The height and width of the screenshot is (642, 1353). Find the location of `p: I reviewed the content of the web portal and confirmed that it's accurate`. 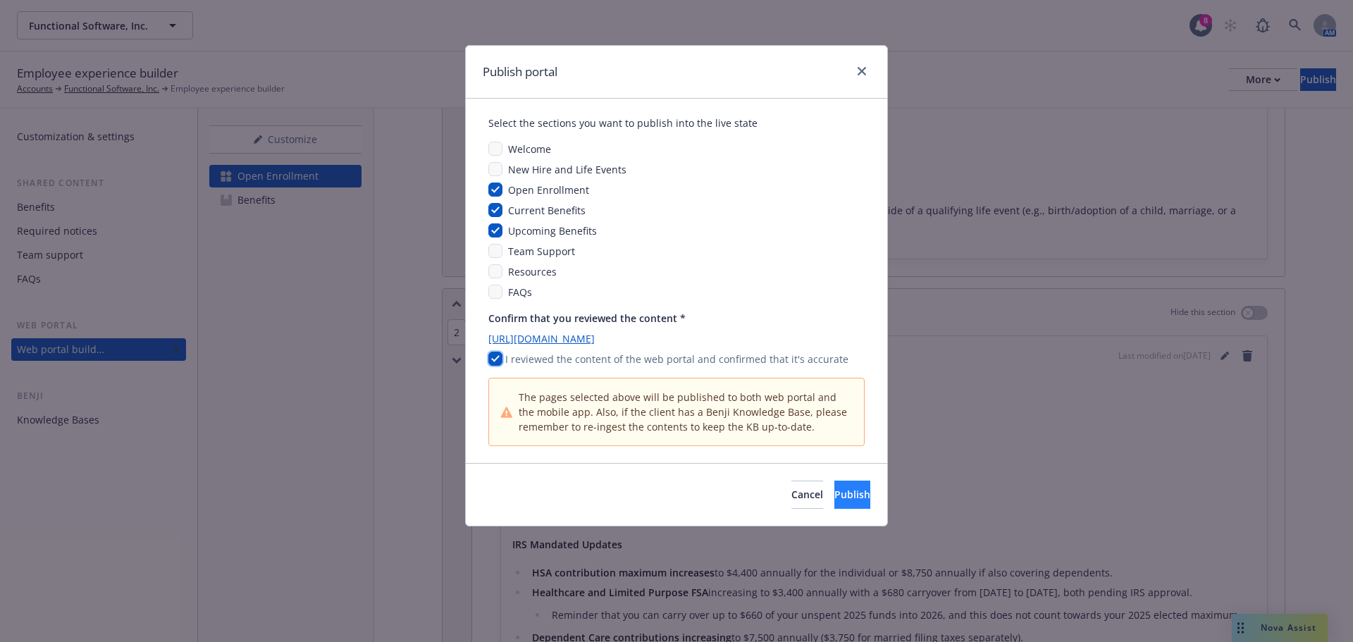

p: I reviewed the content of the web portal and confirmed that it's accurate is located at coordinates (677, 359).